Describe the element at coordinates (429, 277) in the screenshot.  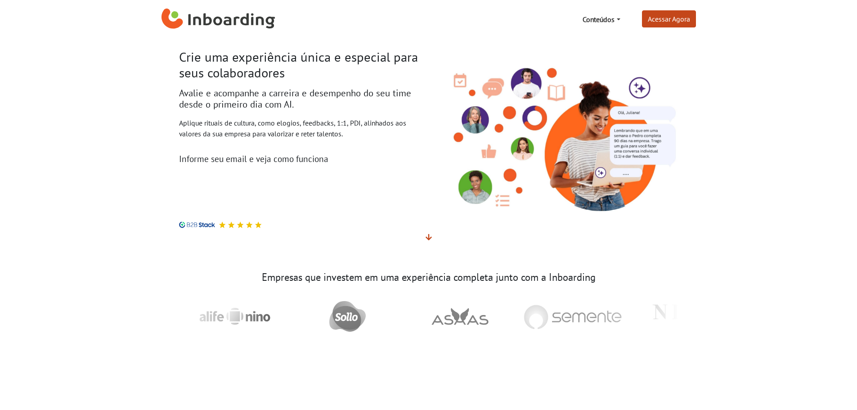
I see `h3: Empresas que investem em uma experiência completa junto com a Inboarding` at that location.